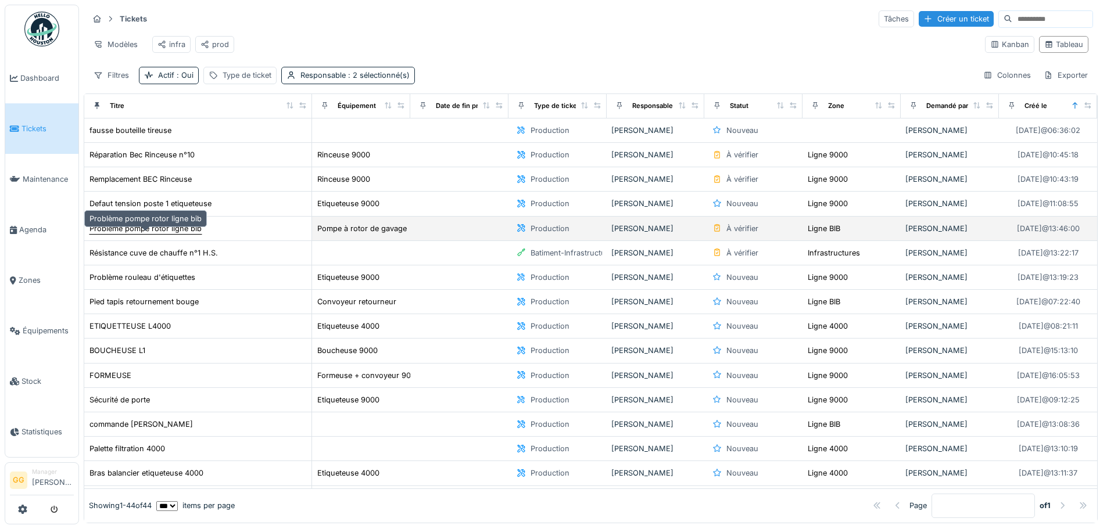  What do you see at coordinates (214, 44) in the screenshot?
I see `div: prod` at bounding box center [214, 44].